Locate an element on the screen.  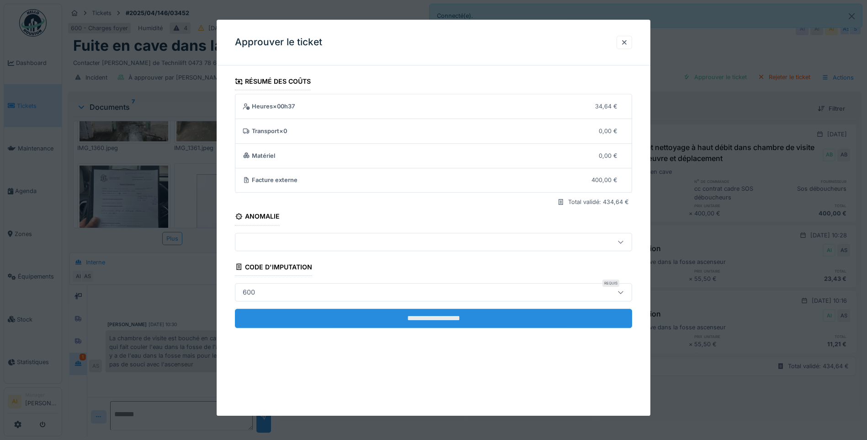
summary: Matériel0,00 € is located at coordinates (433, 155).